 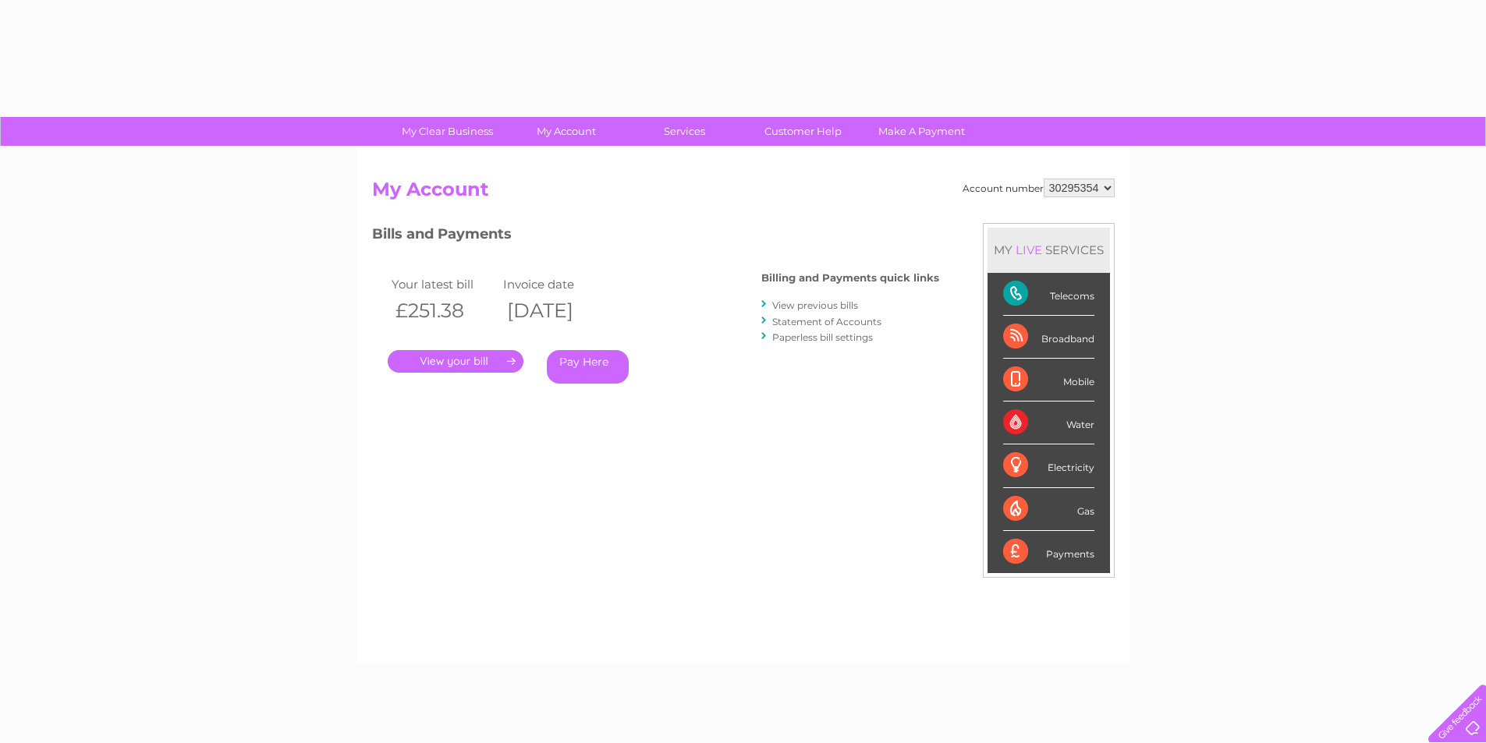 I want to click on td: Your latest bill, so click(x=444, y=284).